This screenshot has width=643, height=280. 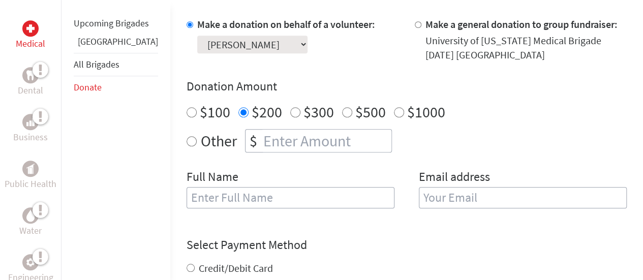 What do you see at coordinates (30, 231) in the screenshot?
I see `p: Water` at bounding box center [30, 231].